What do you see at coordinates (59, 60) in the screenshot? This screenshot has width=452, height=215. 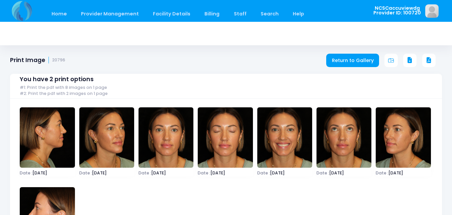 I see `small: 20796` at bounding box center [59, 60].